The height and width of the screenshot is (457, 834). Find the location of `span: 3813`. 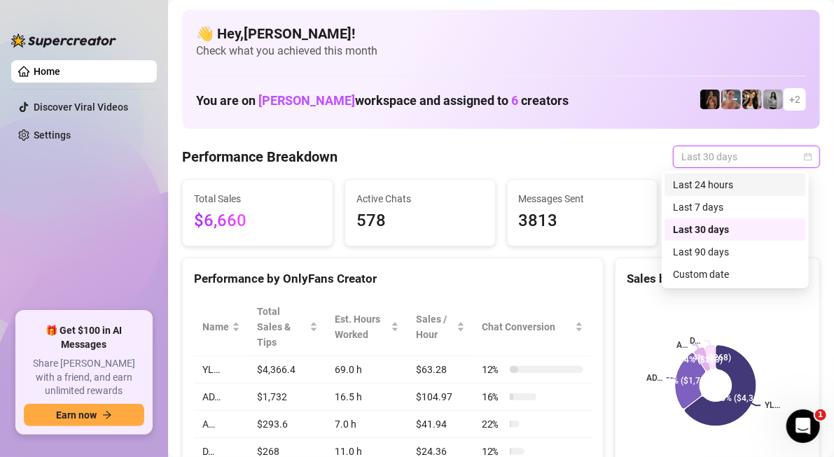

span: 3813 is located at coordinates (583, 221).